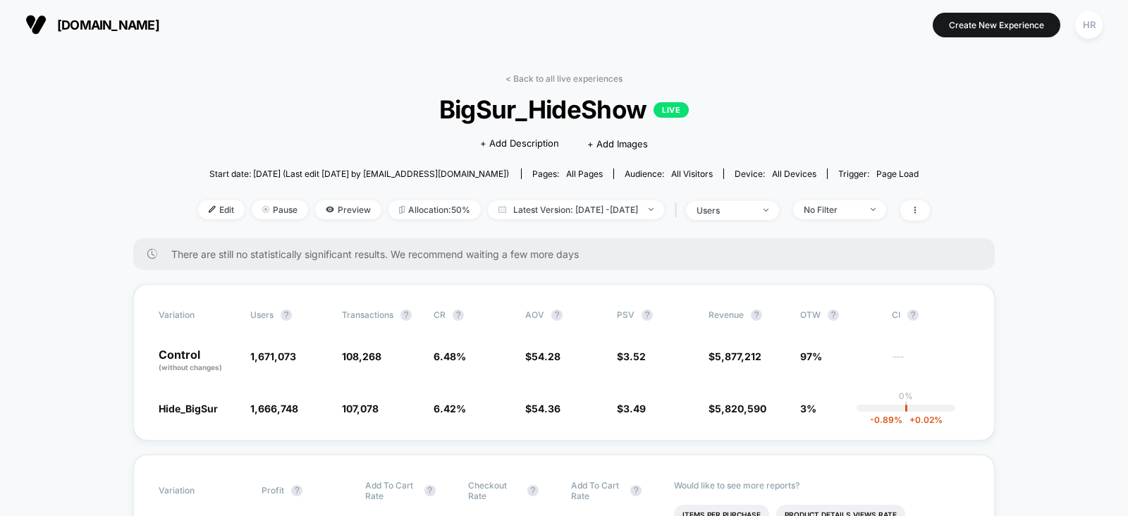  What do you see at coordinates (367, 314) in the screenshot?
I see `span: Transactions` at bounding box center [367, 314].